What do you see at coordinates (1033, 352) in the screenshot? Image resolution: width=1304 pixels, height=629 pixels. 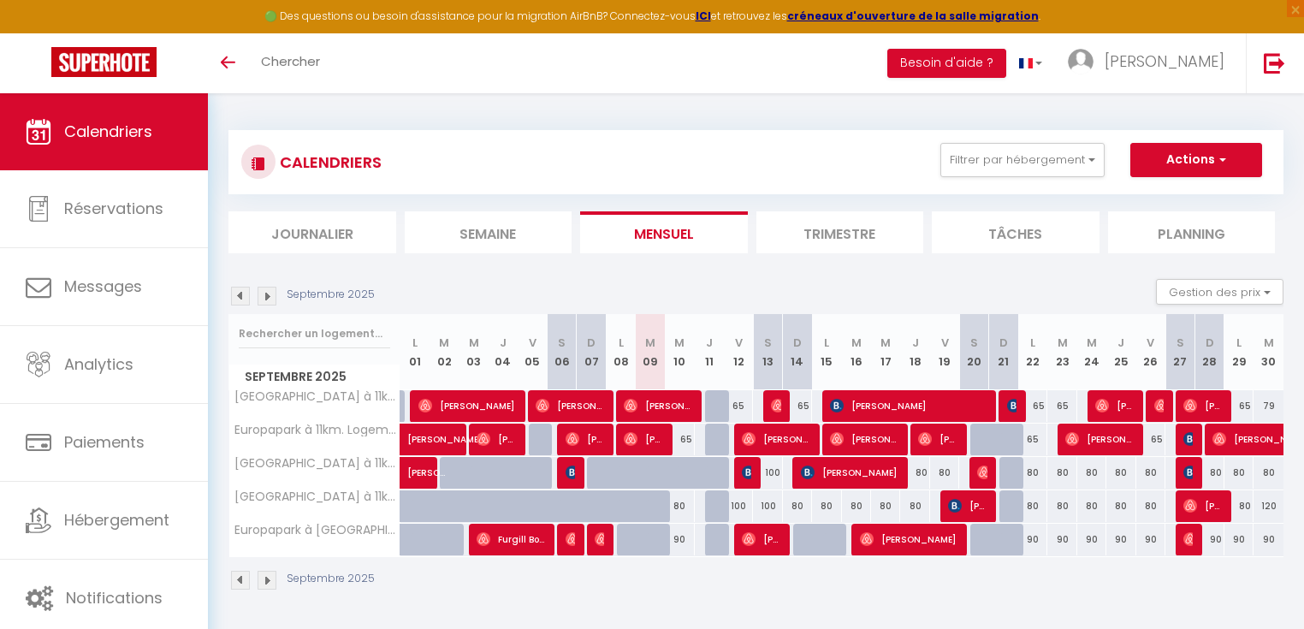 I see `th: 22` at bounding box center [1033, 352].